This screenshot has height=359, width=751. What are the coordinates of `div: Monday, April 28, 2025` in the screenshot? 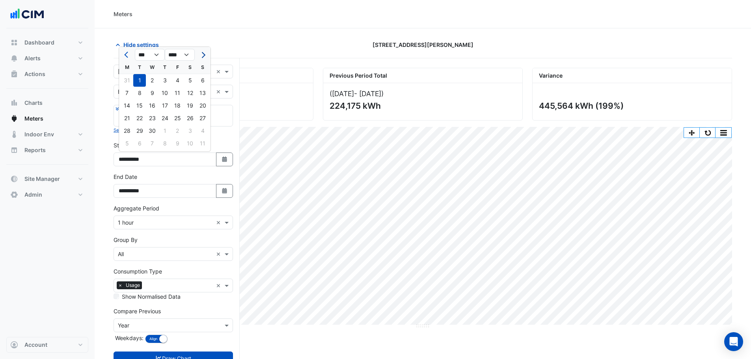 It's located at (127, 131).